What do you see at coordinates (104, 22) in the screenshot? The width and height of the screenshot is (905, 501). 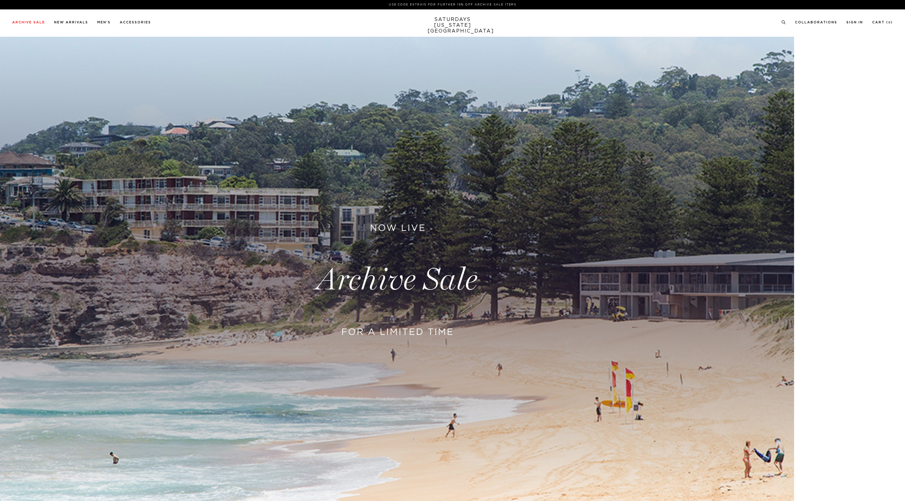 I see `a: Men's` at bounding box center [104, 22].